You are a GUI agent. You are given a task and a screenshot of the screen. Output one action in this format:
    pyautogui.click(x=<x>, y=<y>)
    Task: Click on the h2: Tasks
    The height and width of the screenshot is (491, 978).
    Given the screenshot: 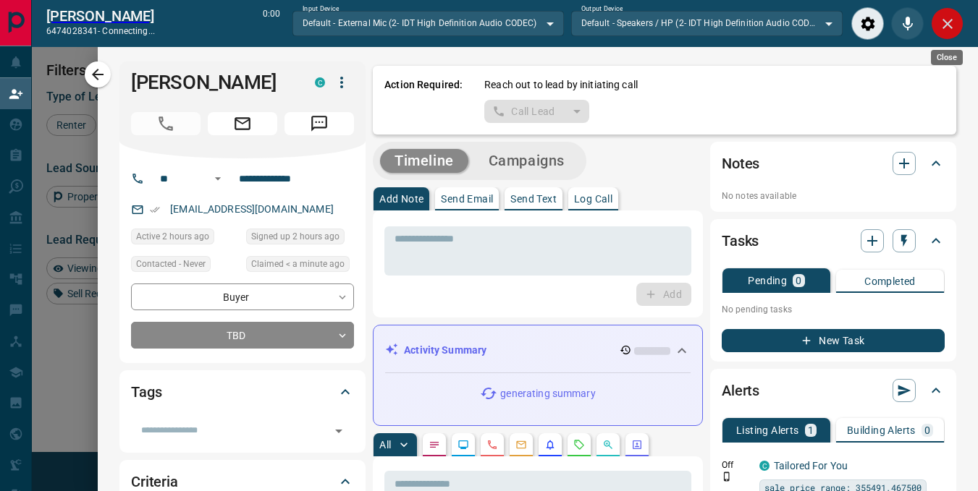 What is the action you would take?
    pyautogui.click(x=740, y=241)
    